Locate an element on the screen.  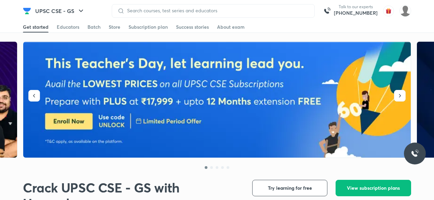
div: Subscription plan is located at coordinates (148, 27).